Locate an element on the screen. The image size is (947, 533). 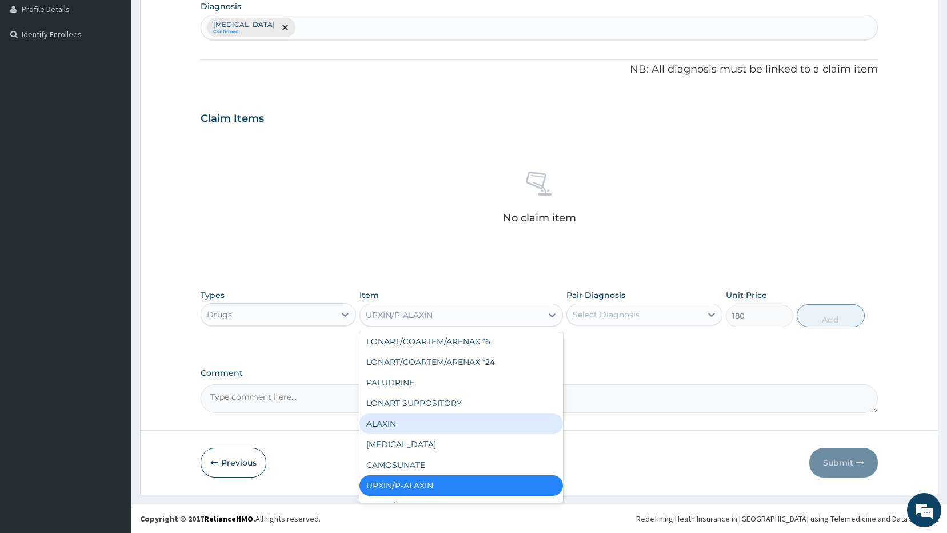
label: Item is located at coordinates (369, 295).